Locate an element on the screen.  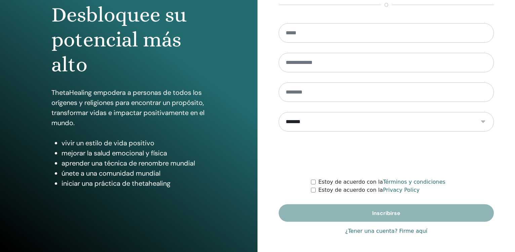
a: ¿Tener una cuenta? Firme aquí is located at coordinates (386, 231).